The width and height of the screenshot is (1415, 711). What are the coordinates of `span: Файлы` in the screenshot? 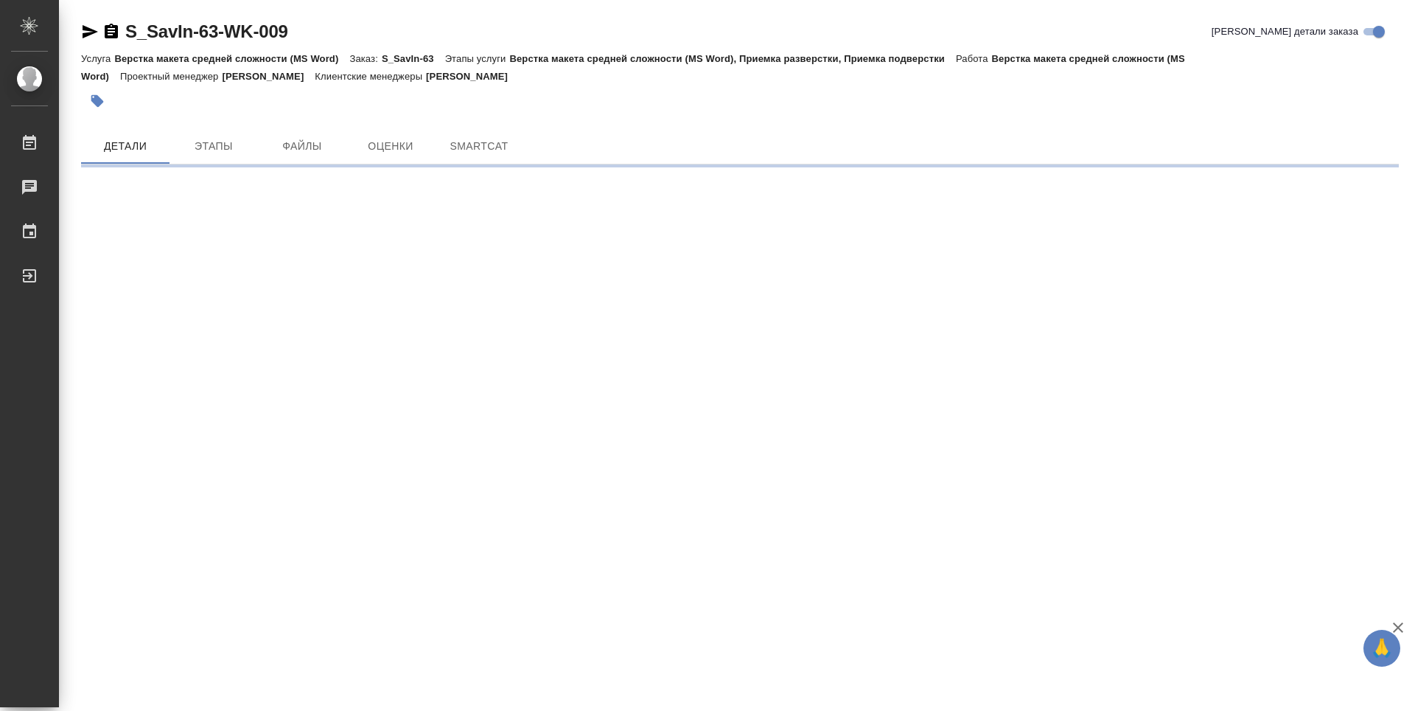 It's located at (302, 146).